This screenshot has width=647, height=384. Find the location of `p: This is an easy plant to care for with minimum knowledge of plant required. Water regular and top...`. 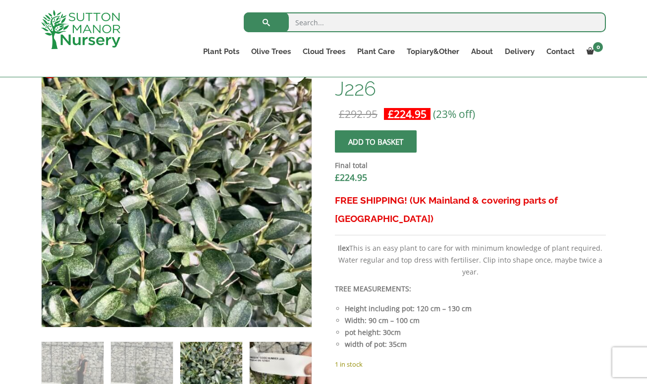

p: This is an easy plant to care for with minimum knowledge of plant required. Water regular and top... is located at coordinates (470, 260).